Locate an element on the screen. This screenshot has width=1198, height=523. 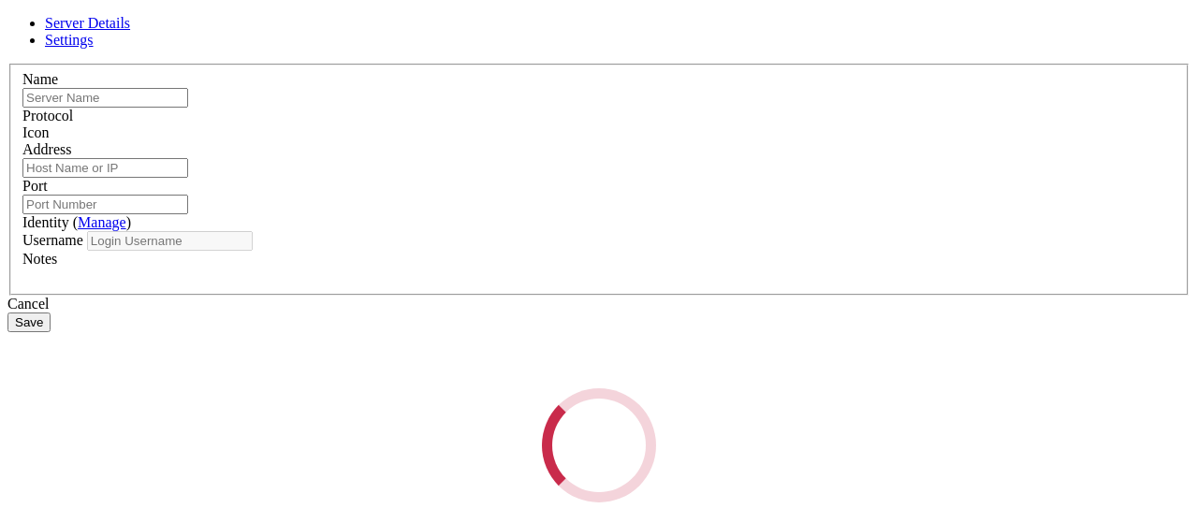
label: Identity is located at coordinates (77, 222).